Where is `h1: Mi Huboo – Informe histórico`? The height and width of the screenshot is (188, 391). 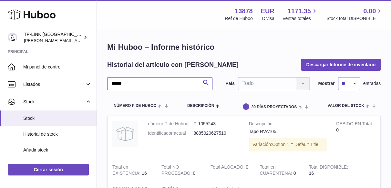
h1: Mi Huboo – Informe histórico is located at coordinates (244, 47).